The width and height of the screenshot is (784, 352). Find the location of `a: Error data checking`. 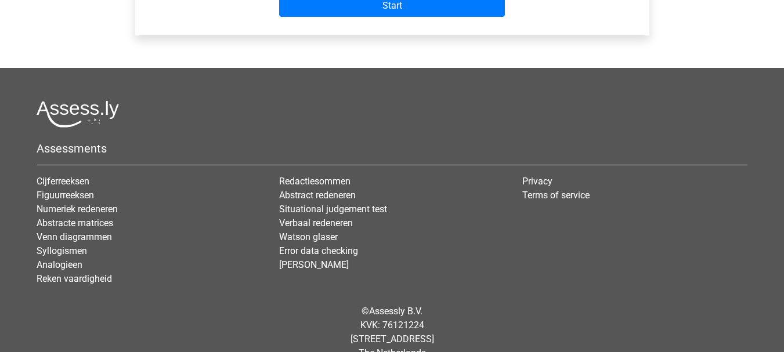

a: Error data checking is located at coordinates (318, 251).